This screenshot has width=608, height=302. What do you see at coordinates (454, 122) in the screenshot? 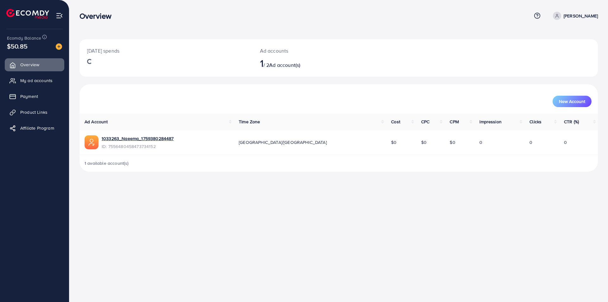
I see `span: CPM` at bounding box center [454, 122].